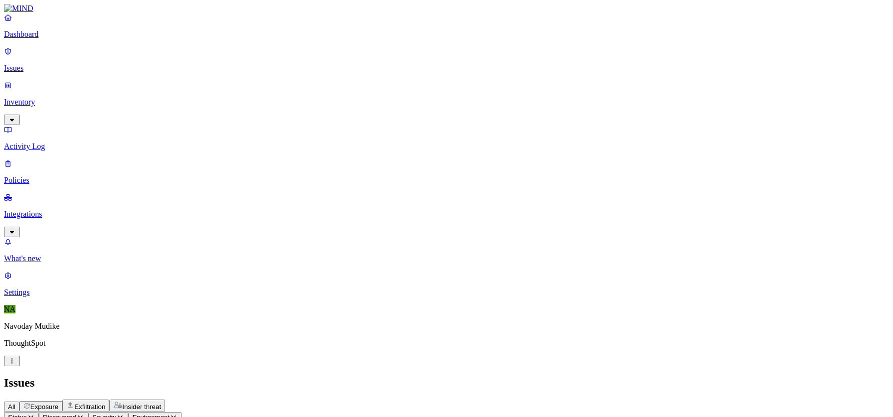  I want to click on h2: Issues, so click(446, 383).